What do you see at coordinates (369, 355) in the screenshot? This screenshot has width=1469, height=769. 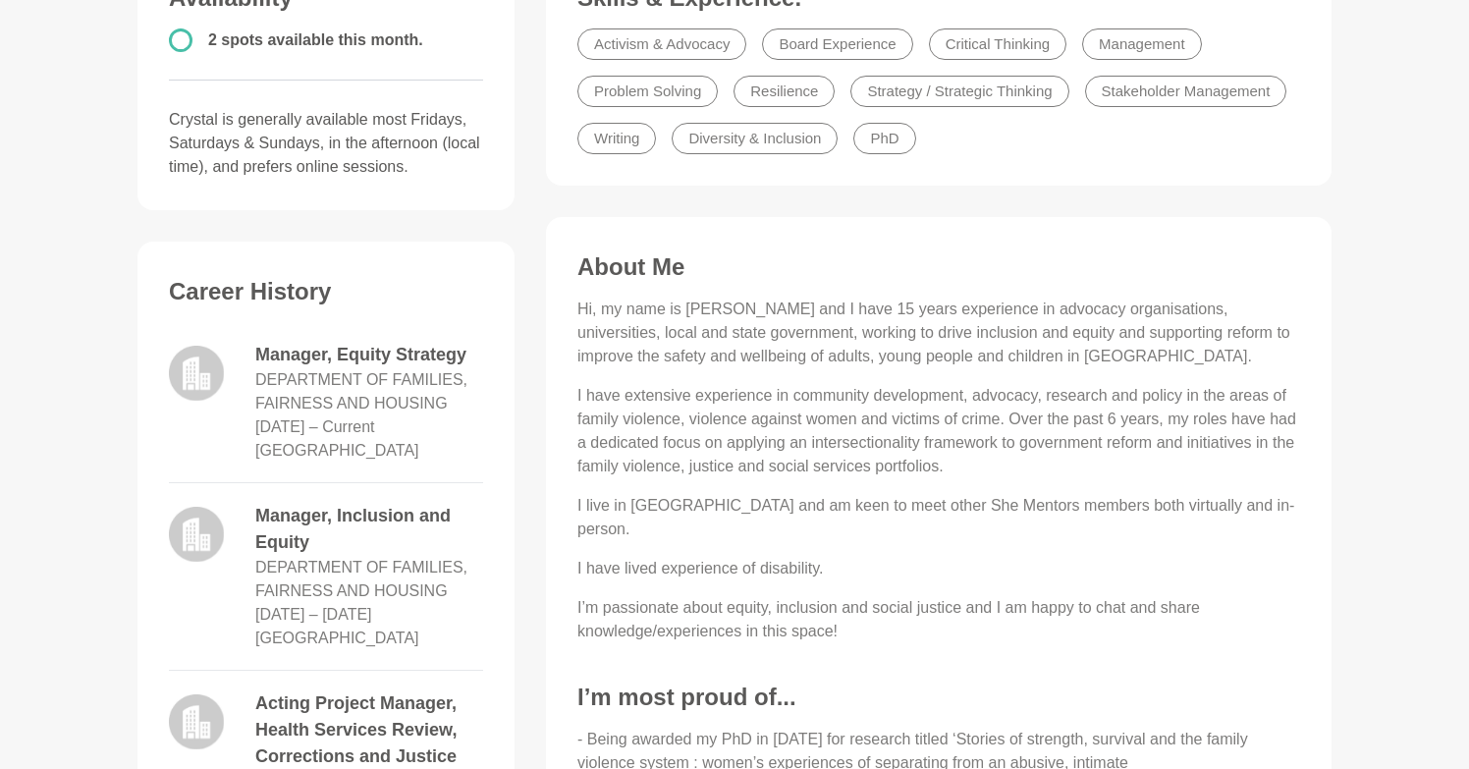 I see `dd: Manager, Equity Strategy` at bounding box center [369, 355].